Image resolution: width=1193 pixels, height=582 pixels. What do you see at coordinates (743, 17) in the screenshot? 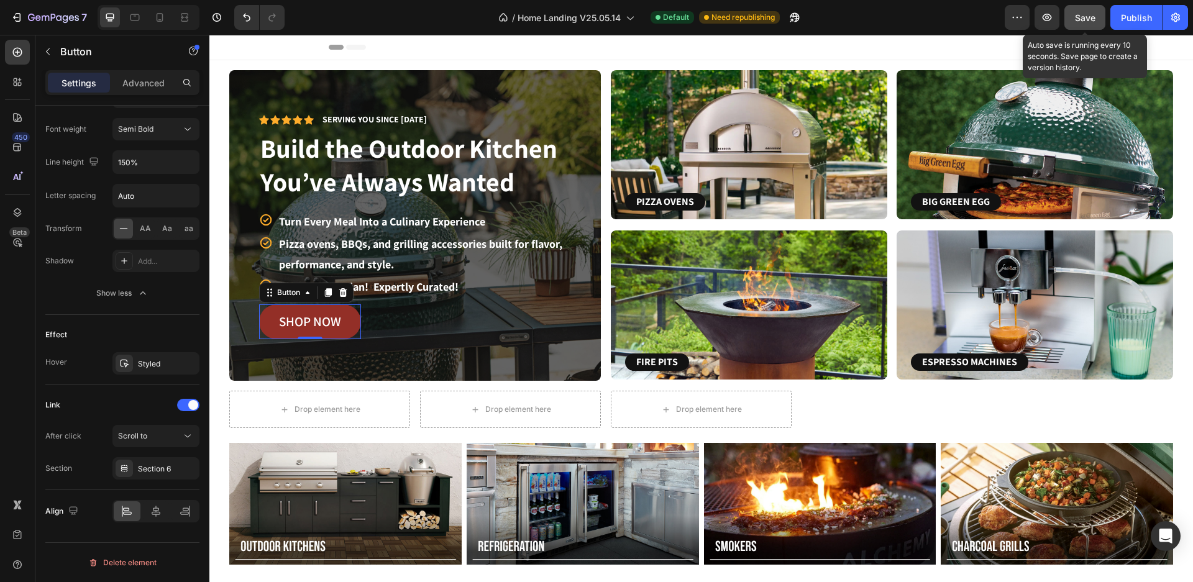
I see `span: Need republishing` at bounding box center [743, 17].